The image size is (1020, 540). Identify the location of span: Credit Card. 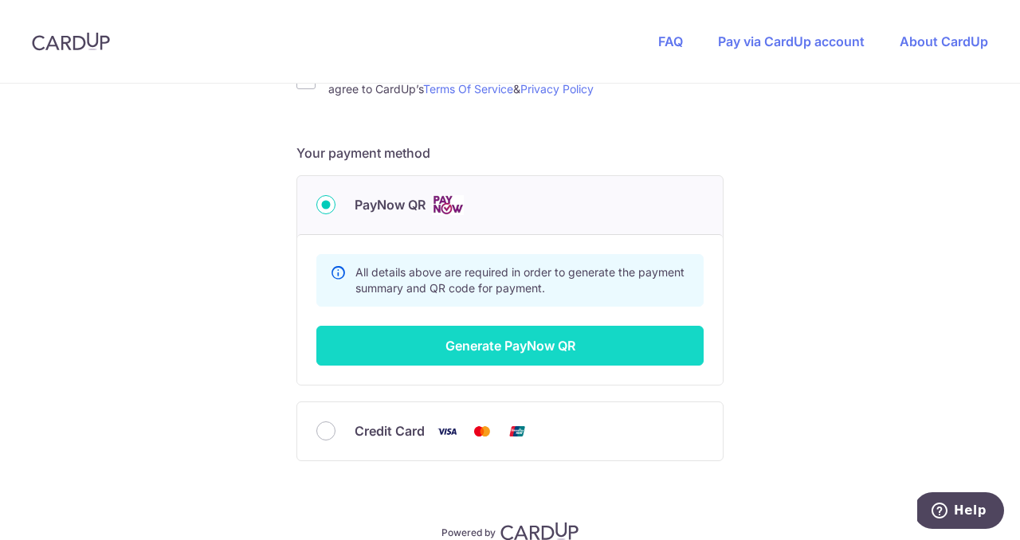
(390, 431).